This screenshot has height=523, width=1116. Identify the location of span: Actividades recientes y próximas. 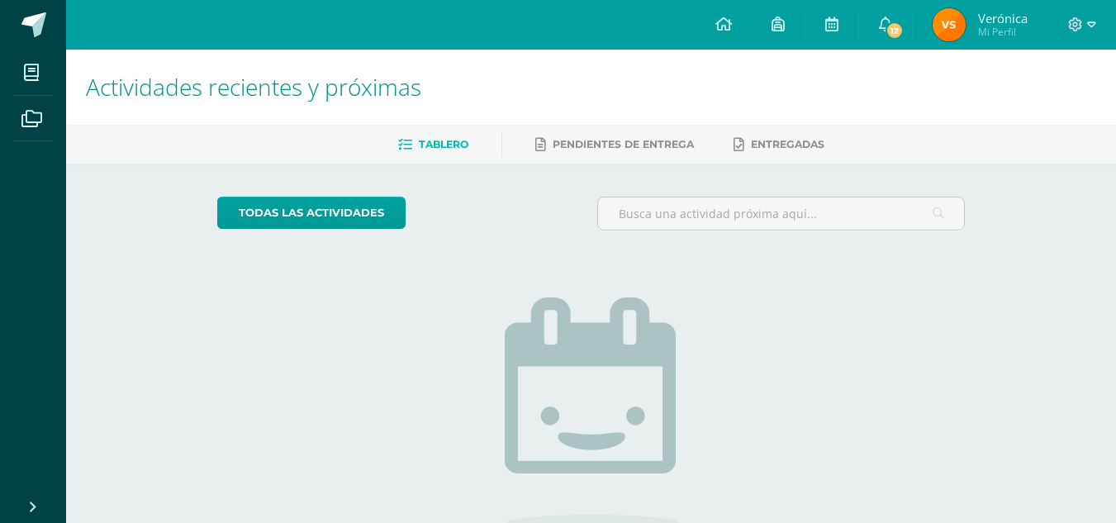
(254, 87).